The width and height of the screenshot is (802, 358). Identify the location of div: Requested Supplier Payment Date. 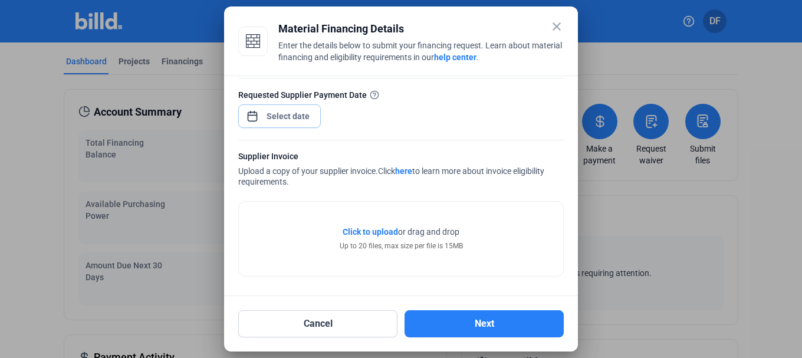
(401, 94).